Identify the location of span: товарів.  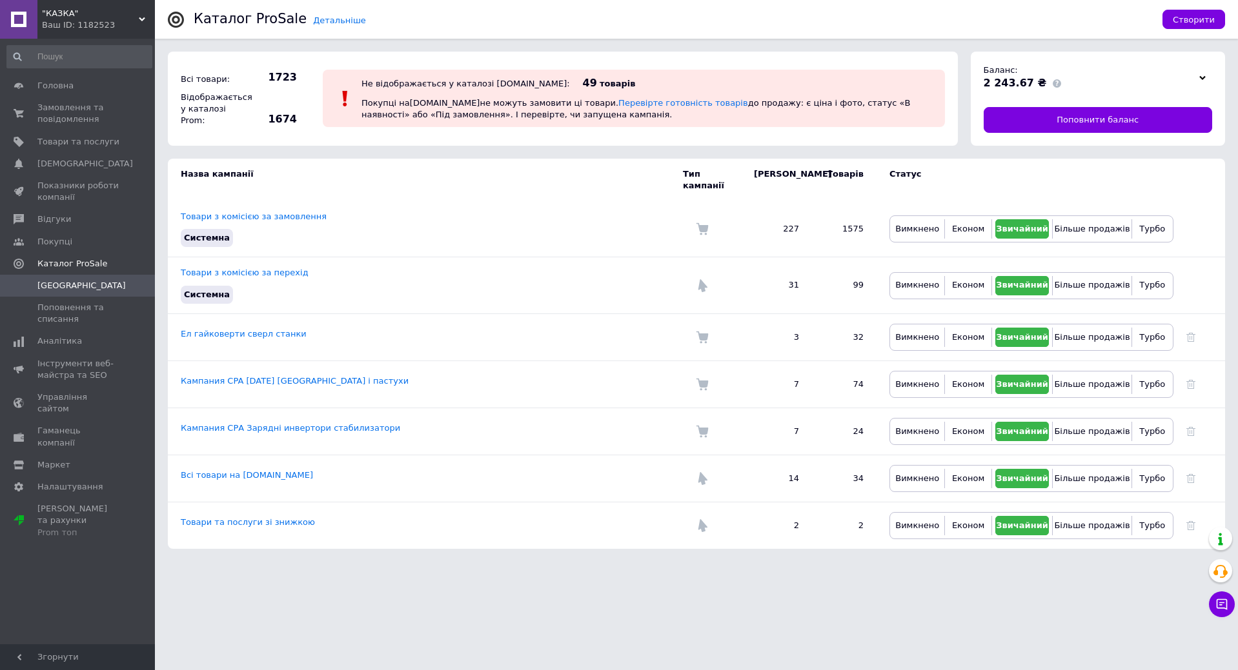
(617, 83).